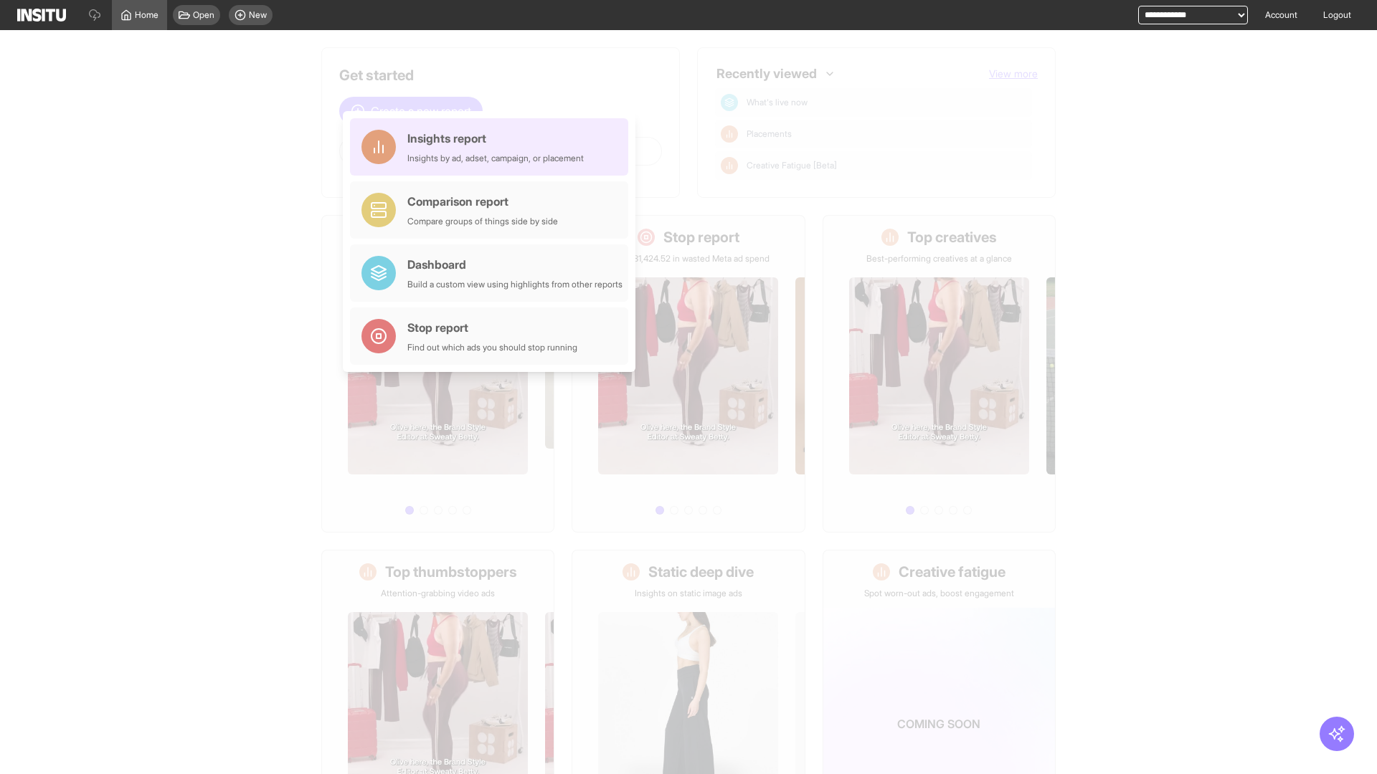  What do you see at coordinates (483, 201) in the screenshot?
I see `div: Comparison report` at bounding box center [483, 201].